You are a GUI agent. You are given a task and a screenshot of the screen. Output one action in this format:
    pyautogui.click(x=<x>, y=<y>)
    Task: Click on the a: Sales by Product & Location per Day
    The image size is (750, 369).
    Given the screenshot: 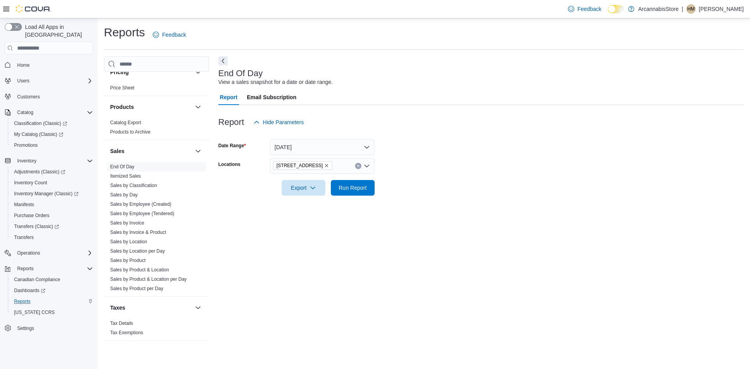 What is the action you would take?
    pyautogui.click(x=148, y=279)
    